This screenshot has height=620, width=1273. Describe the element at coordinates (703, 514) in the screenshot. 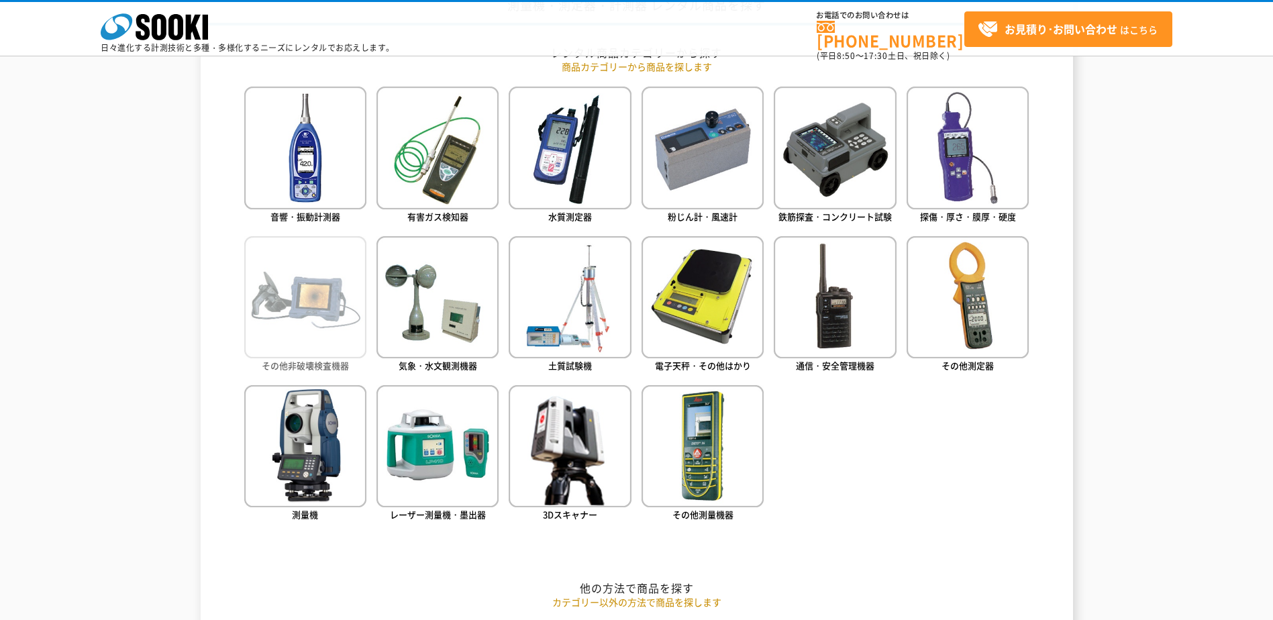

I see `span: その他測量機器` at that location.